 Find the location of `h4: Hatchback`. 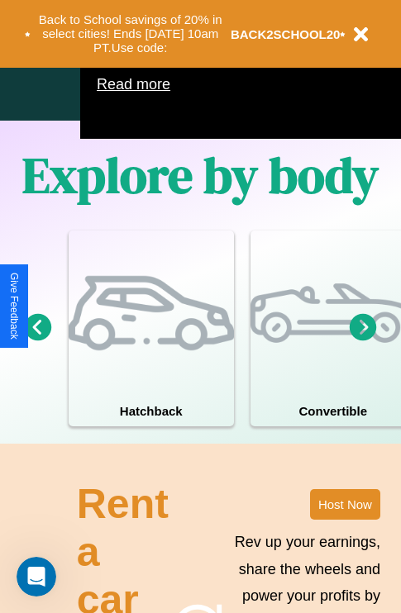

h4: Hatchback is located at coordinates (151, 410).